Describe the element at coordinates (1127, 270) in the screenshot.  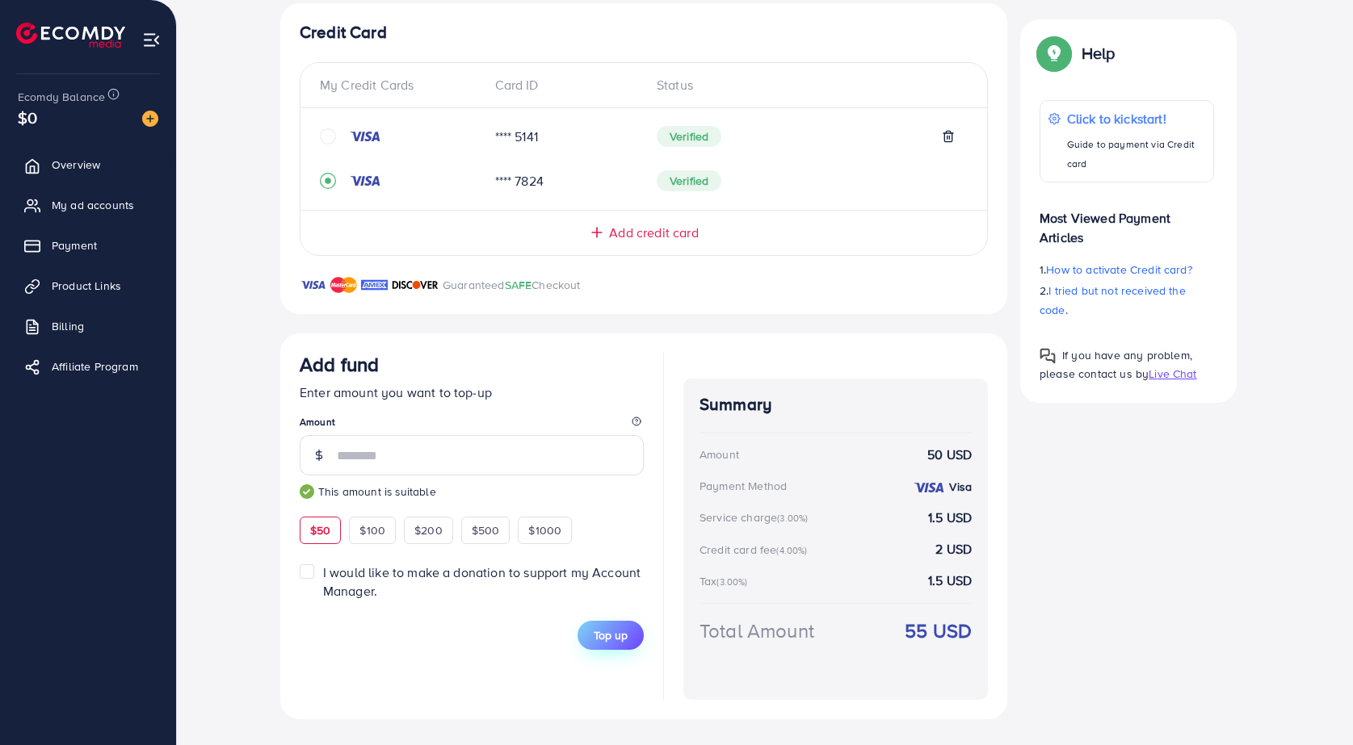
I see `p: 1.` at that location.